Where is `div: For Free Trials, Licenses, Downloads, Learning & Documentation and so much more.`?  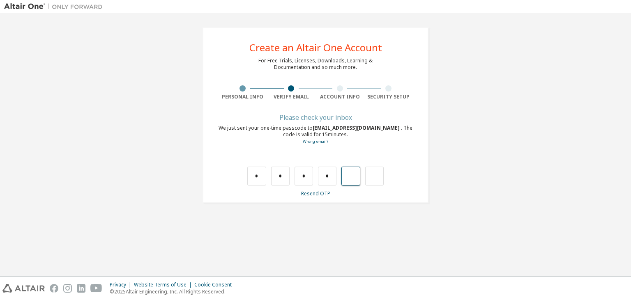 div: For Free Trials, Licenses, Downloads, Learning & Documentation and so much more. is located at coordinates (315, 64).